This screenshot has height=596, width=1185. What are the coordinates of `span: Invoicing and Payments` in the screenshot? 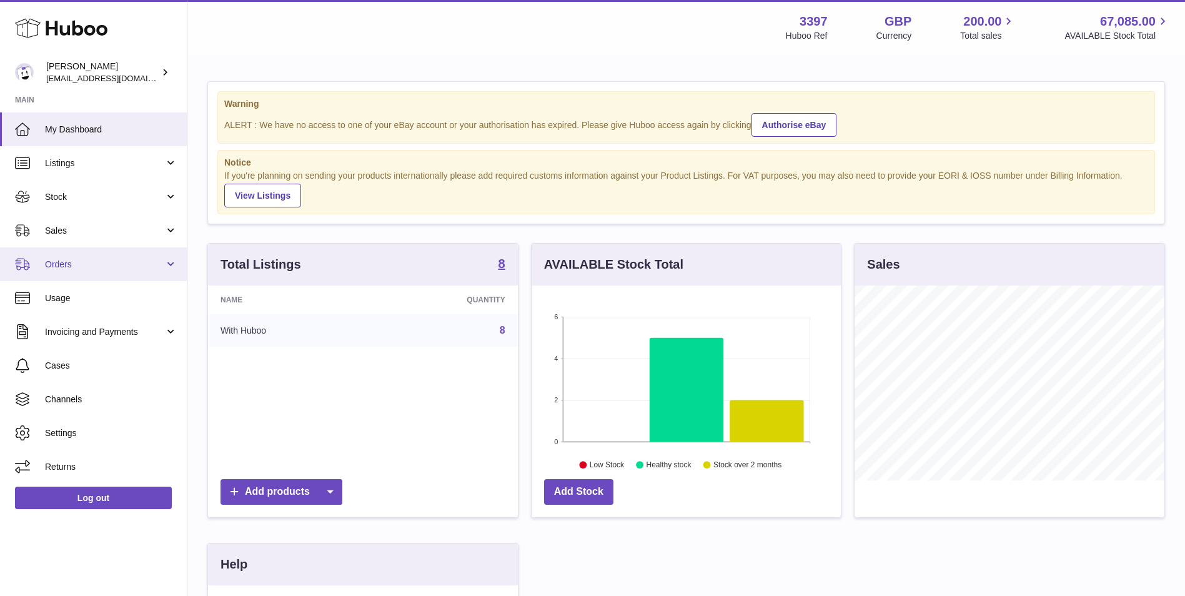 It's located at (104, 332).